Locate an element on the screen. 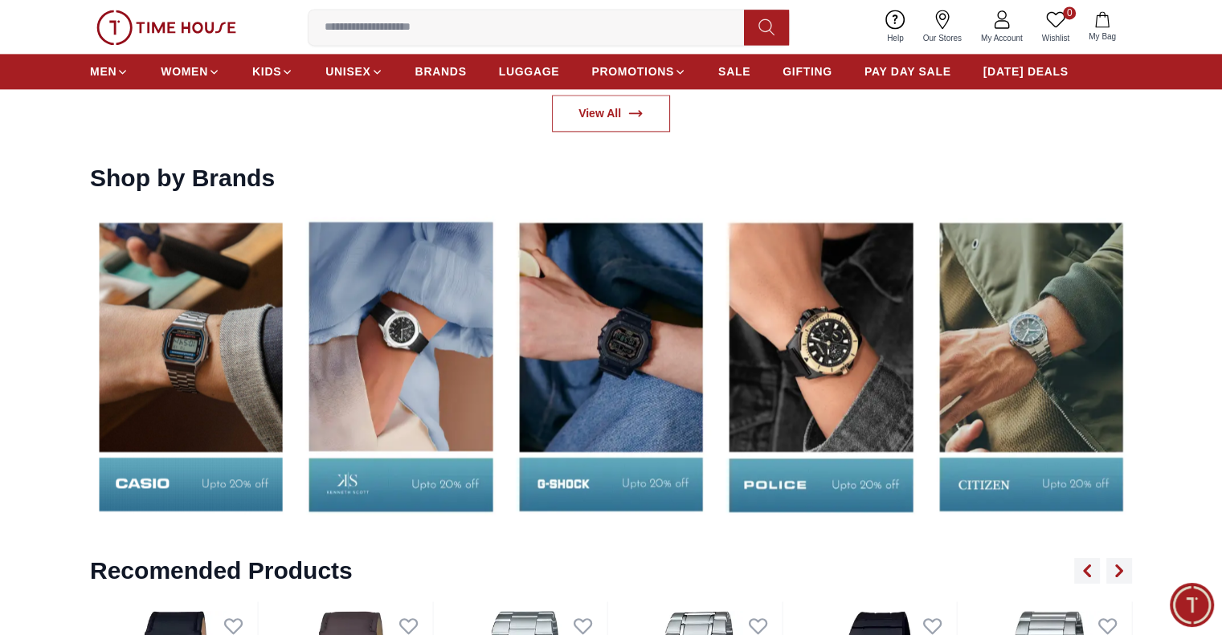  span: MEN is located at coordinates (103, 71).